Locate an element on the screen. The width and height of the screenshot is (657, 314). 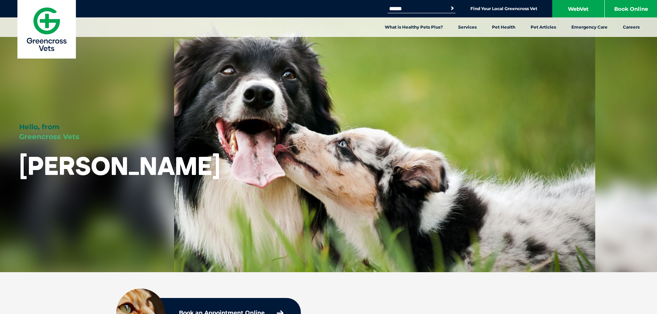
button: Search is located at coordinates (453, 8).